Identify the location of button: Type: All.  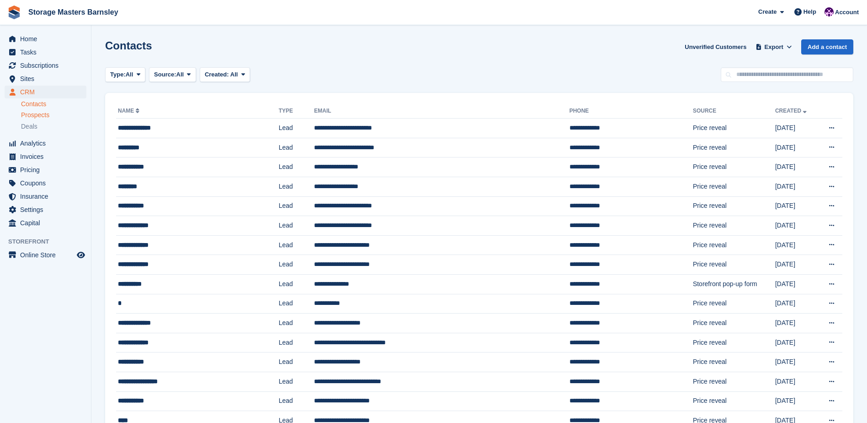
(125, 75).